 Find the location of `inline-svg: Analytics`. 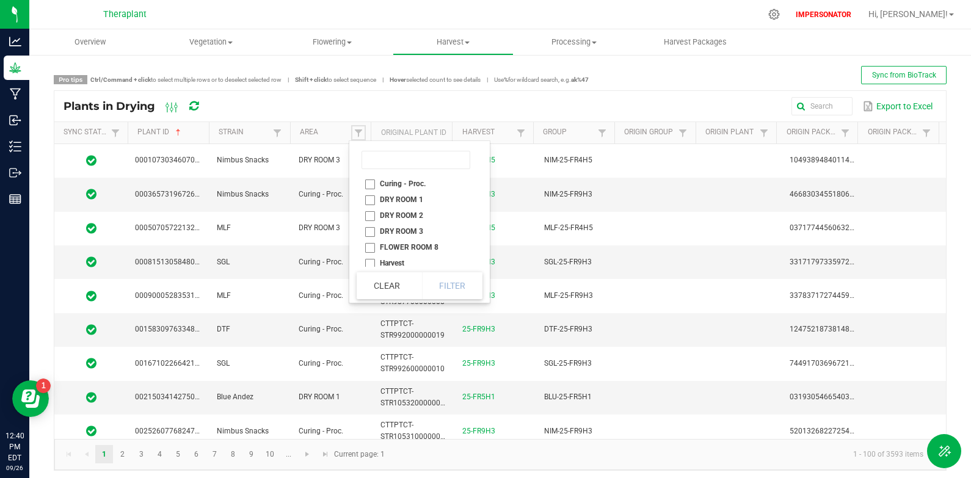

inline-svg: Analytics is located at coordinates (15, 42).